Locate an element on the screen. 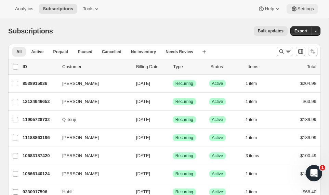 The width and height of the screenshot is (329, 195). p: 10683187420 is located at coordinates (40, 156).